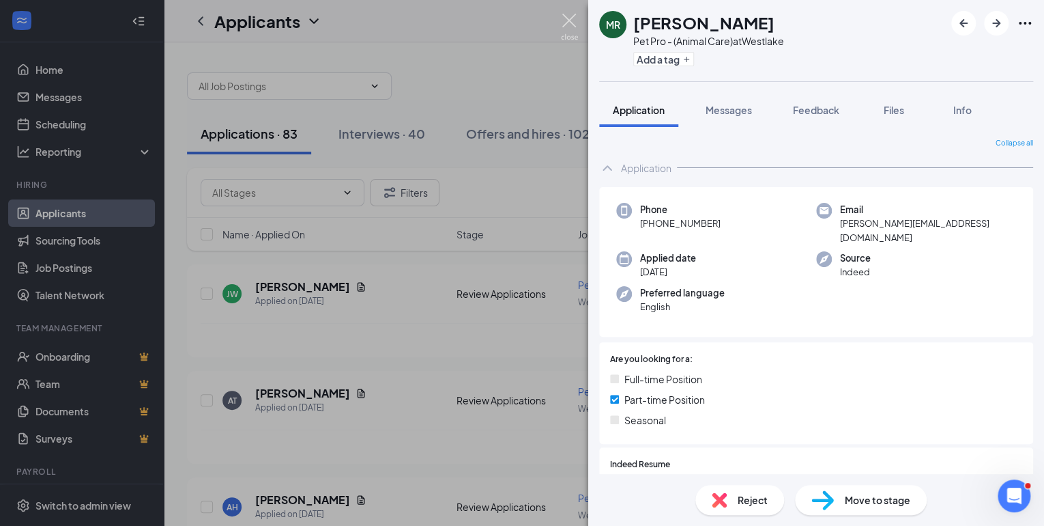 The image size is (1044, 526). What do you see at coordinates (996, 23) in the screenshot?
I see `button: ArrowRight` at bounding box center [996, 23].